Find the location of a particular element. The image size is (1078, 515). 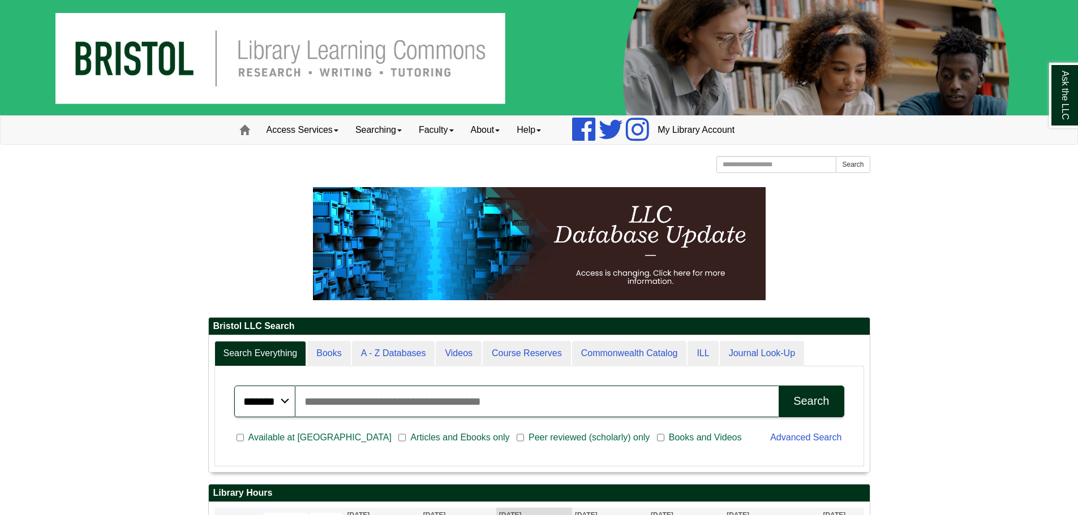

a: Search Everything is located at coordinates (260, 354).